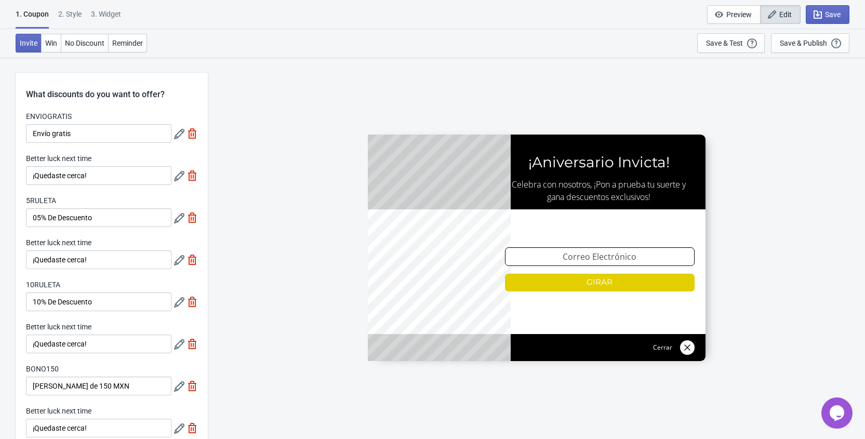 The image size is (865, 439). Describe the element at coordinates (724, 43) in the screenshot. I see `div: Save & Test` at that location.